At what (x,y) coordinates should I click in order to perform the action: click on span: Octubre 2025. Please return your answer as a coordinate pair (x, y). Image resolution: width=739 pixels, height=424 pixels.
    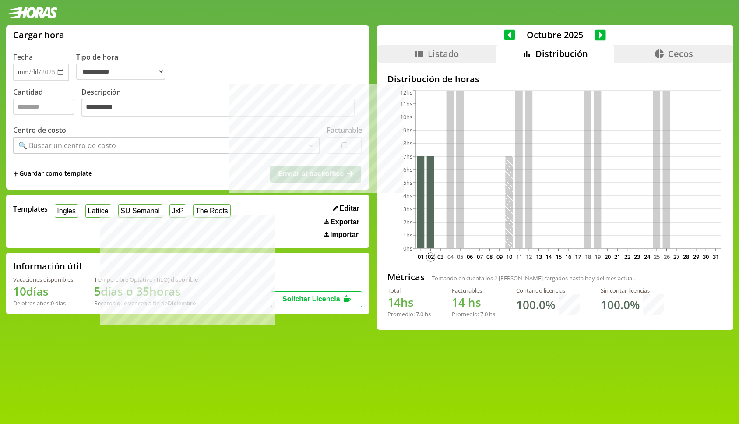
    Looking at the image, I should click on (554, 35).